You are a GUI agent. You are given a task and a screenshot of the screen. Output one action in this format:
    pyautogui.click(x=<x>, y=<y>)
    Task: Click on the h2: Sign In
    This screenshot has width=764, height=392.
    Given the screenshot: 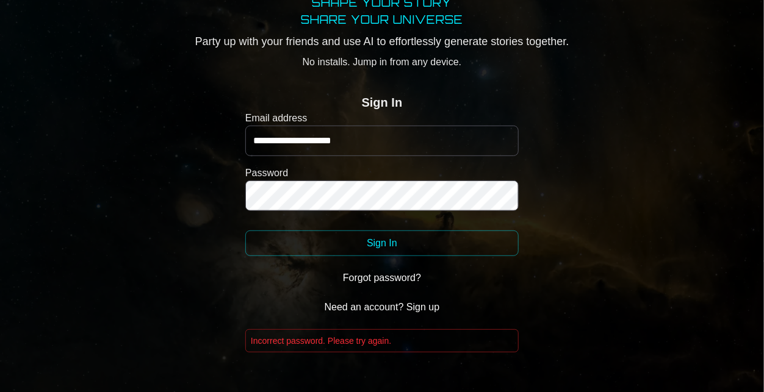 What is the action you would take?
    pyautogui.click(x=382, y=102)
    